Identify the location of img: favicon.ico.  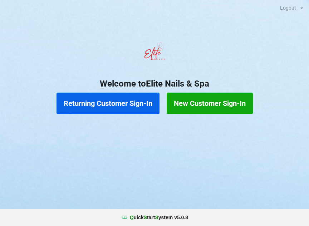
(124, 217).